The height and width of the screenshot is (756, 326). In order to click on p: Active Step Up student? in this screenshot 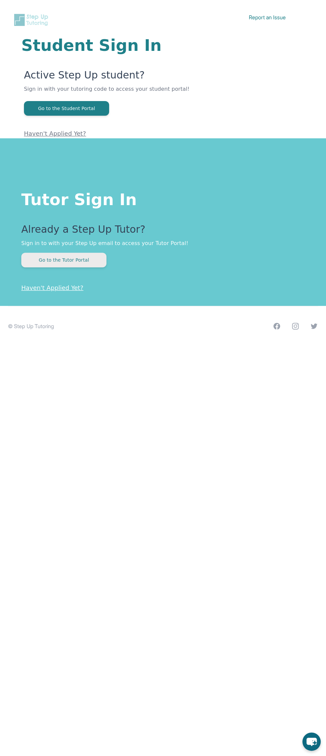, I will do `click(164, 77)`.